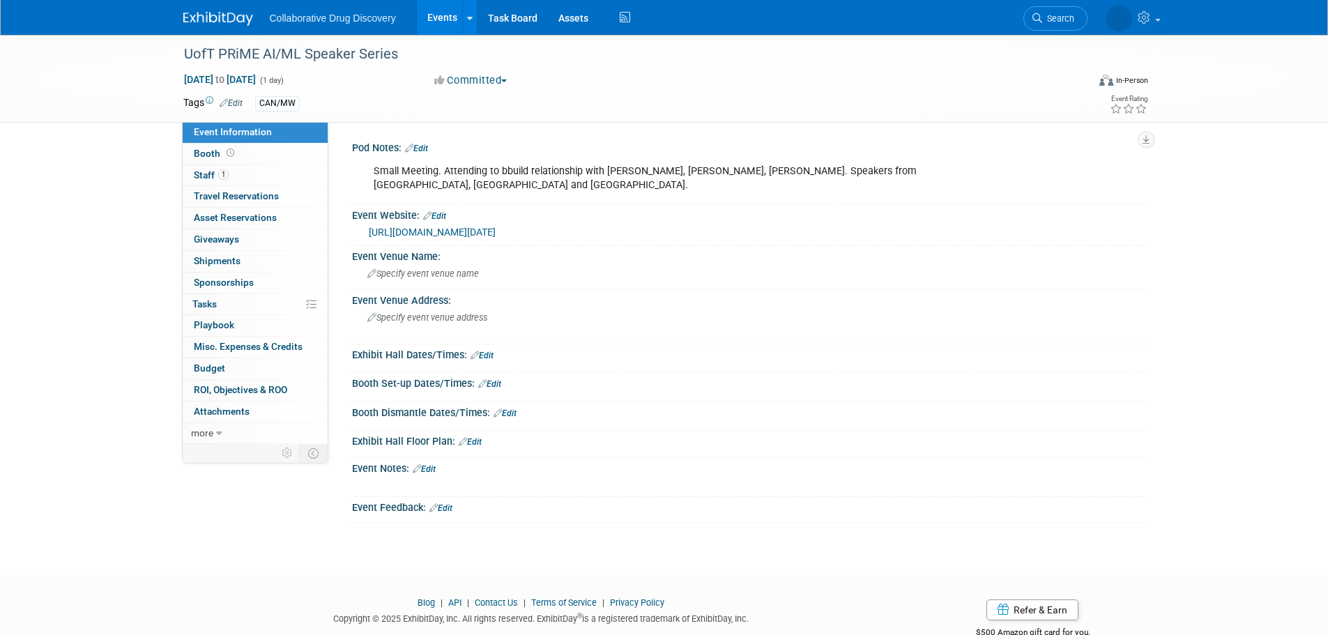 This screenshot has height=635, width=1328. Describe the element at coordinates (471, 80) in the screenshot. I see `button: Committed` at that location.